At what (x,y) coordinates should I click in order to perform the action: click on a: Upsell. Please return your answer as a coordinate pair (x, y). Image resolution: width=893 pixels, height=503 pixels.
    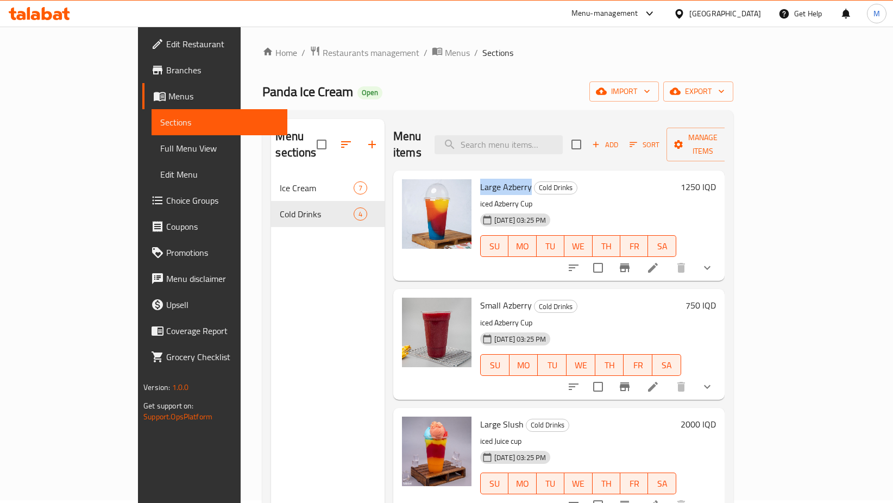
    Looking at the image, I should click on (215, 305).